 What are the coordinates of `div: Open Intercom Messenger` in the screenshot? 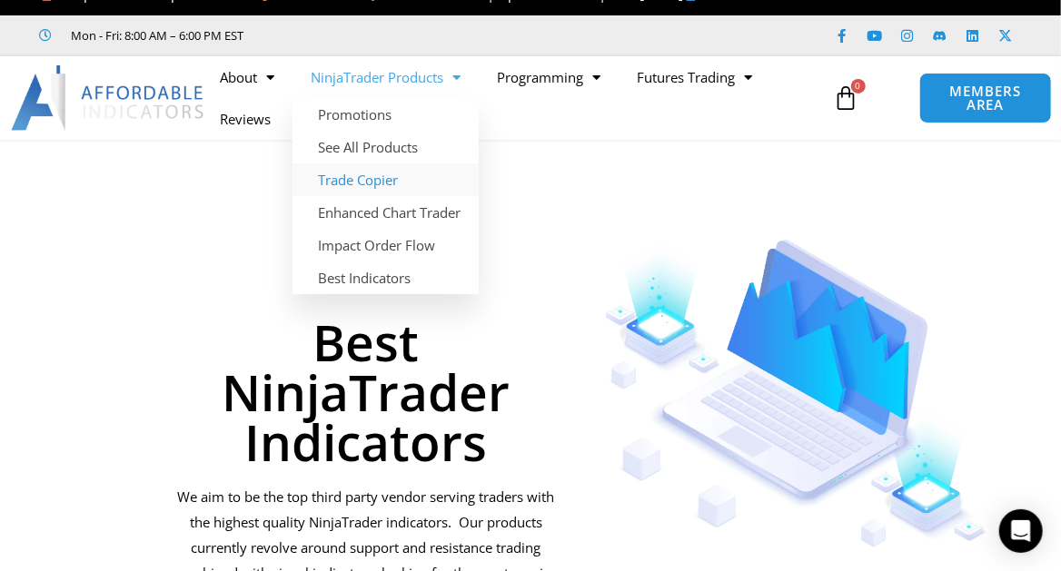 It's located at (1021, 531).